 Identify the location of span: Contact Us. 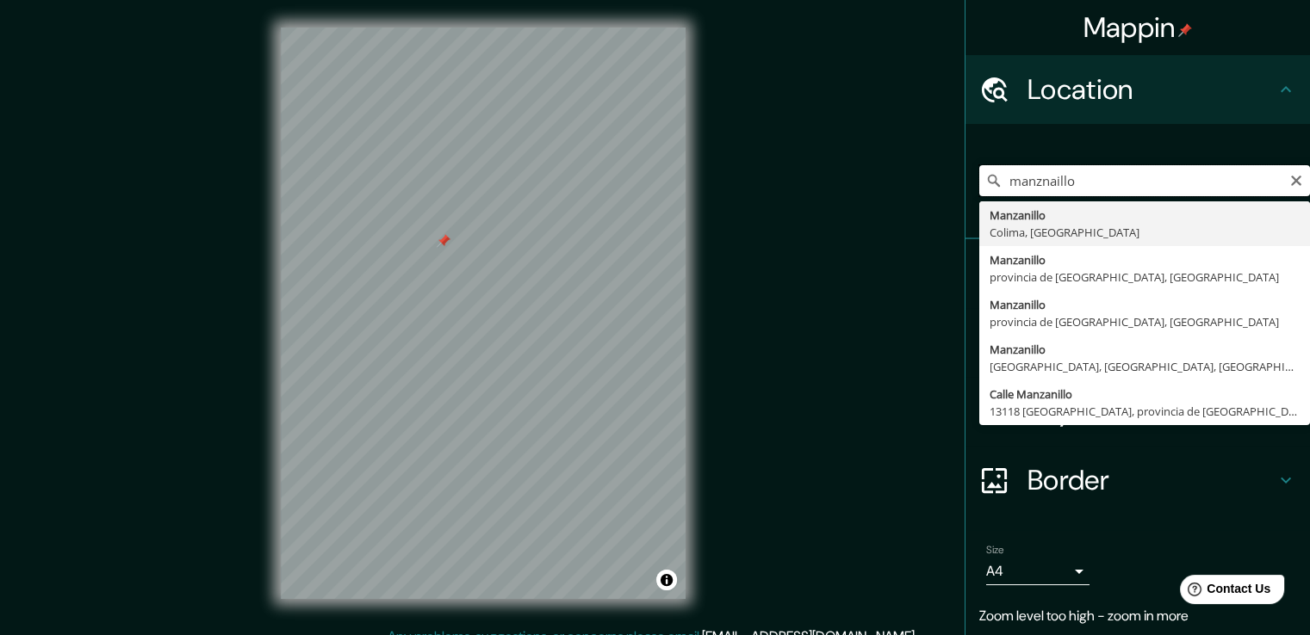
(82, 21).